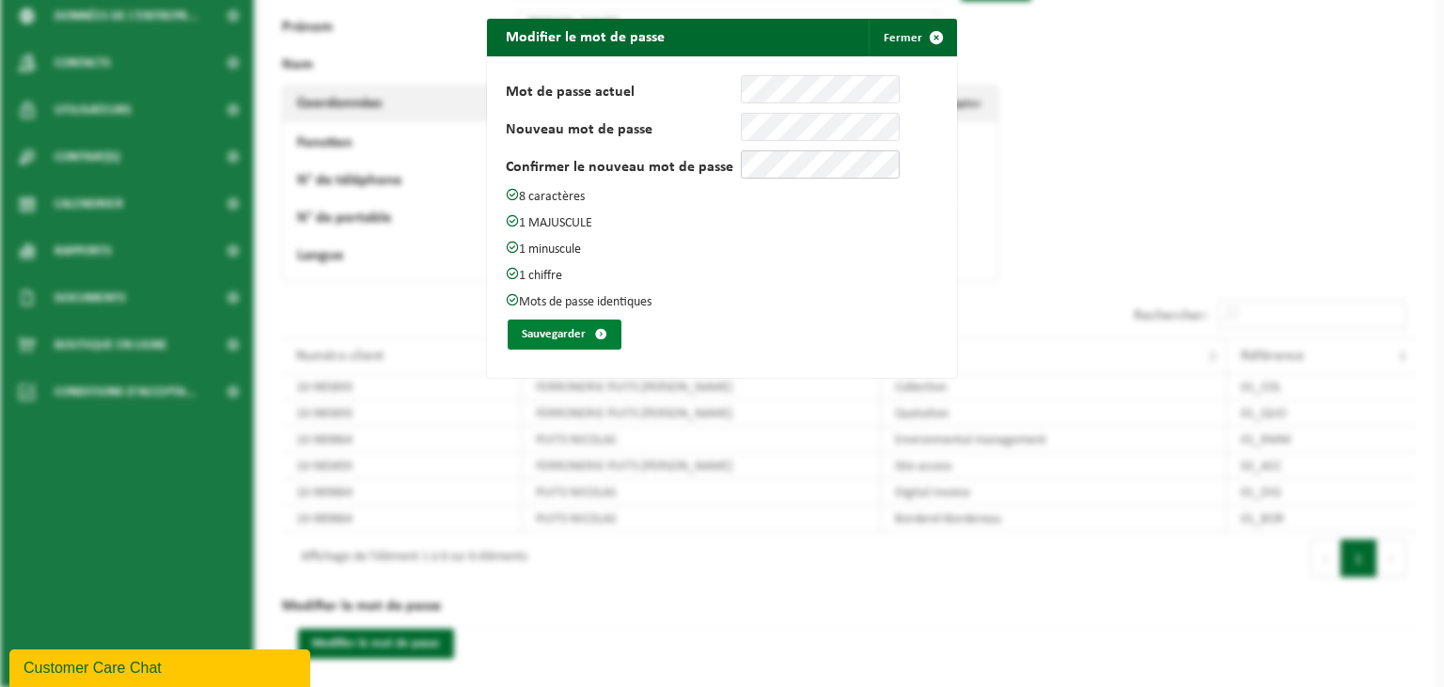 This screenshot has width=1444, height=687. Describe the element at coordinates (722, 275) in the screenshot. I see `p: 1 chiffre` at that location.